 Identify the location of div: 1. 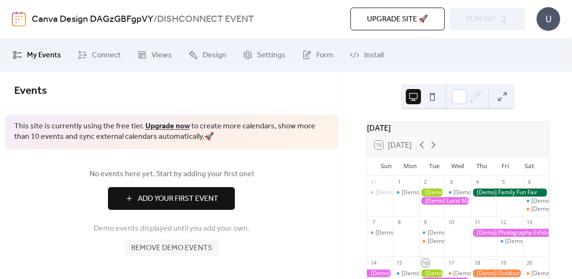
(399, 182).